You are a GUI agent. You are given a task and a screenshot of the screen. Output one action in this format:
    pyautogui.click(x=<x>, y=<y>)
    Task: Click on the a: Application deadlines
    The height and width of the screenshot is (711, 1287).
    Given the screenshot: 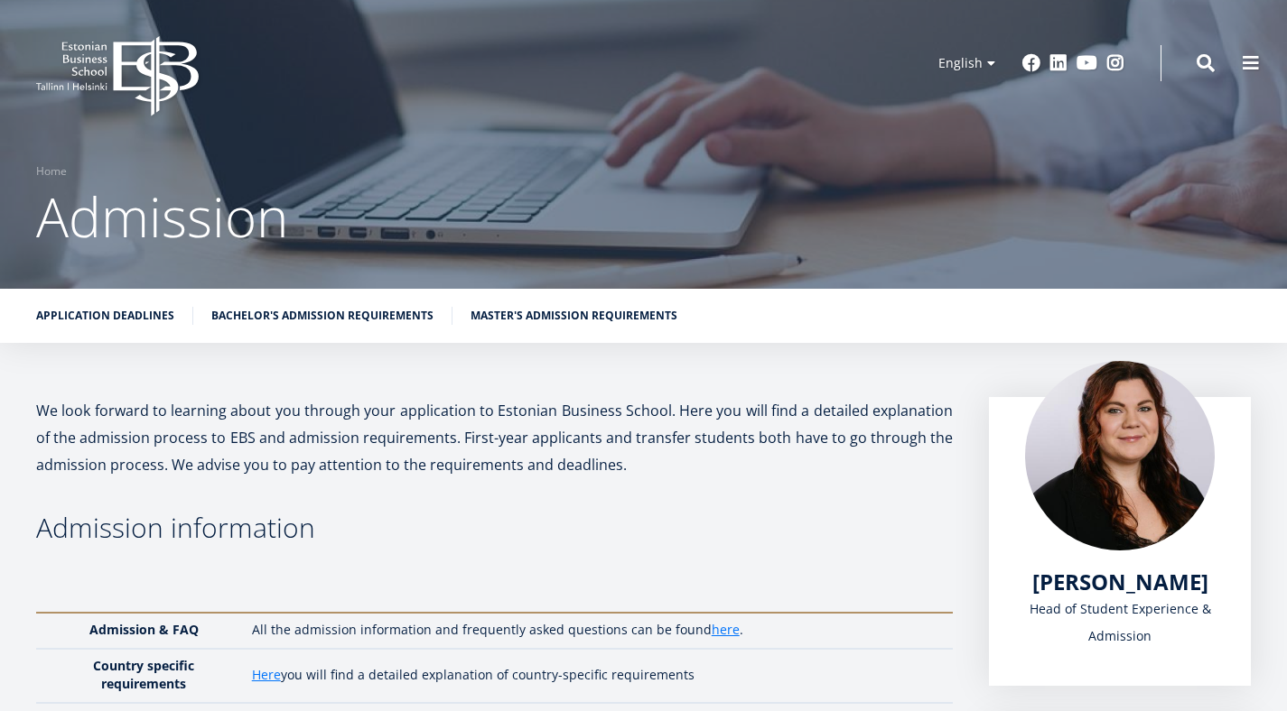 What is the action you would take?
    pyautogui.click(x=105, y=316)
    